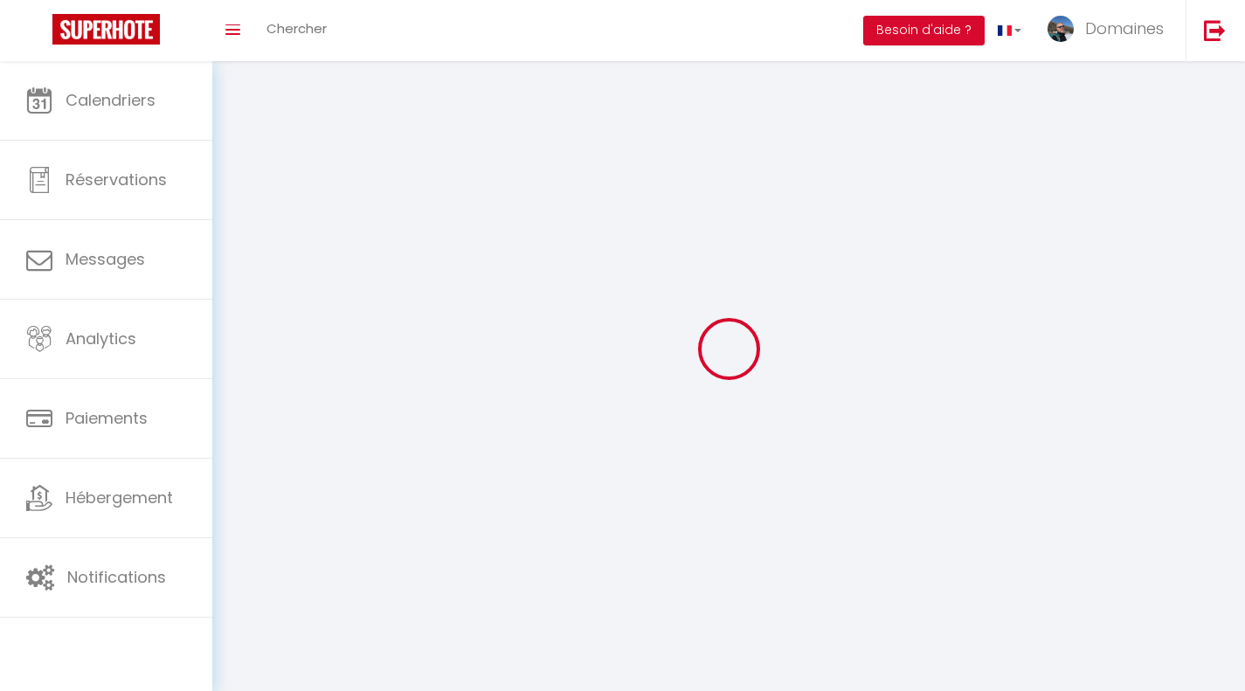 This screenshot has height=691, width=1245. I want to click on span: Hébergement, so click(119, 497).